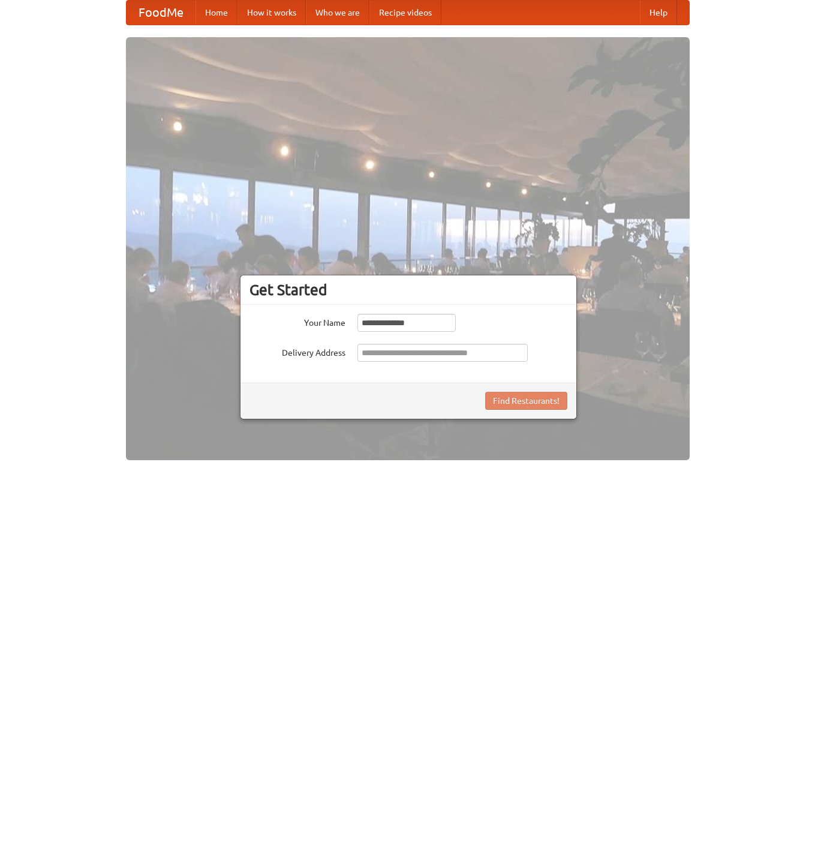 Image resolution: width=815 pixels, height=849 pixels. What do you see at coordinates (272, 13) in the screenshot?
I see `a: How it works` at bounding box center [272, 13].